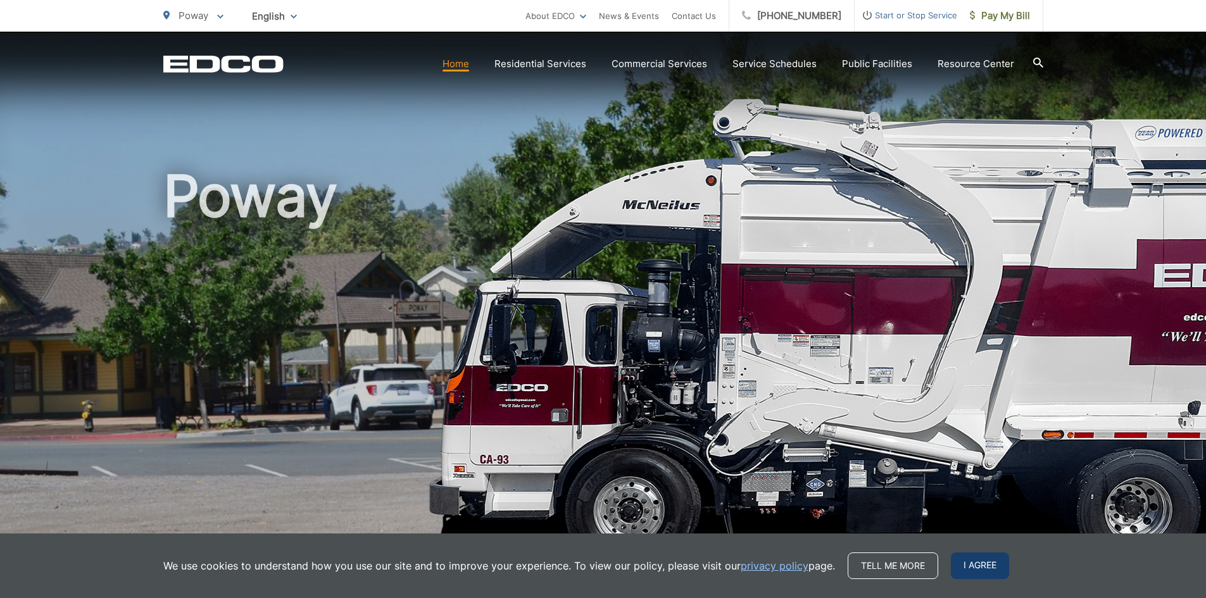 Image resolution: width=1206 pixels, height=598 pixels. What do you see at coordinates (877, 64) in the screenshot?
I see `a: Public Facilities` at bounding box center [877, 64].